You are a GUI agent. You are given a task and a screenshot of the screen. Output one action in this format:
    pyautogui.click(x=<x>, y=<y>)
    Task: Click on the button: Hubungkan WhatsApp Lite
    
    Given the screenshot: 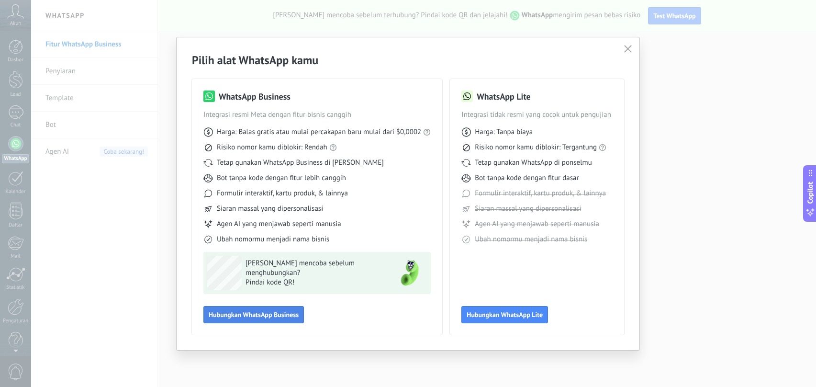 What is the action you would take?
    pyautogui.click(x=504, y=314)
    